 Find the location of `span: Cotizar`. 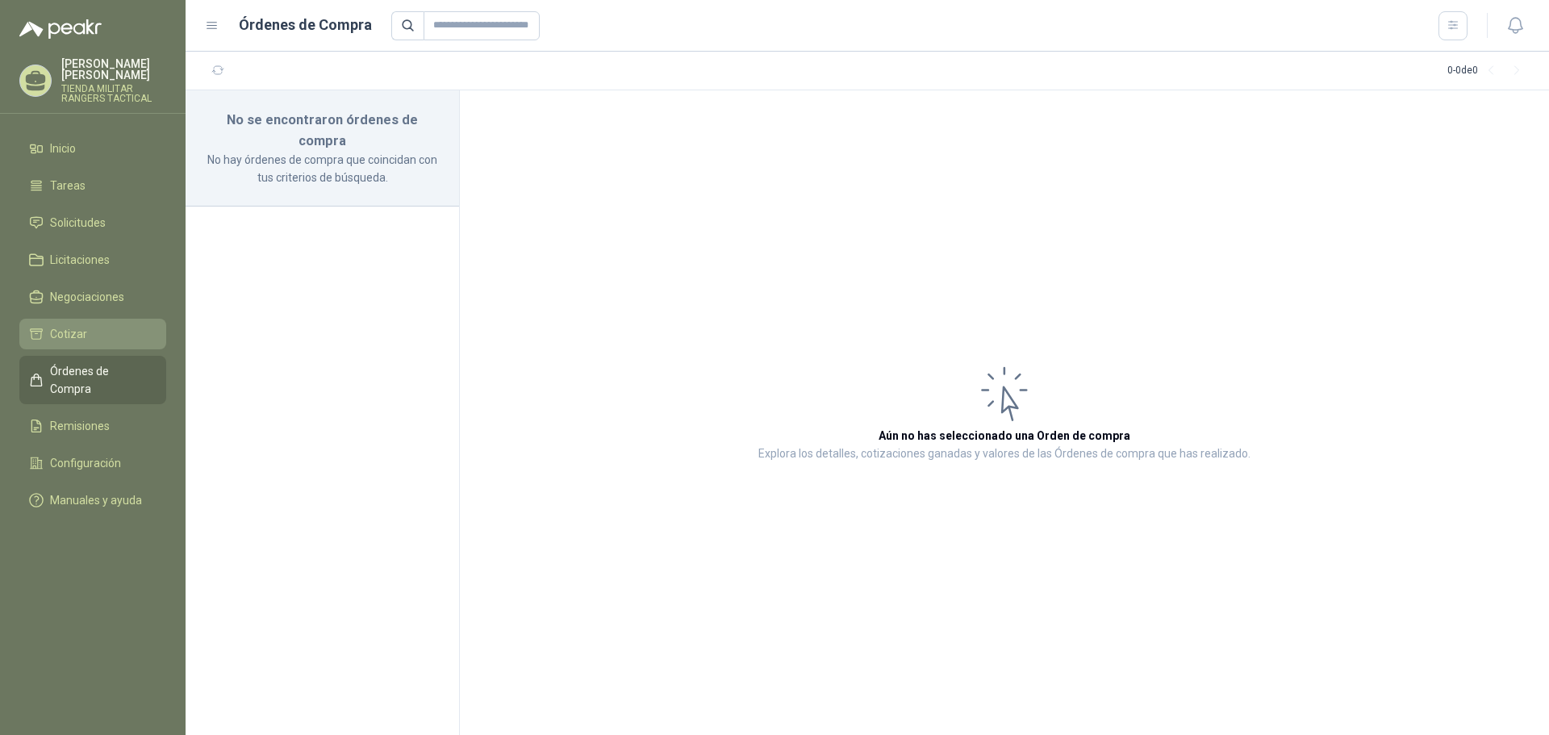

span: Cotizar is located at coordinates (69, 334).